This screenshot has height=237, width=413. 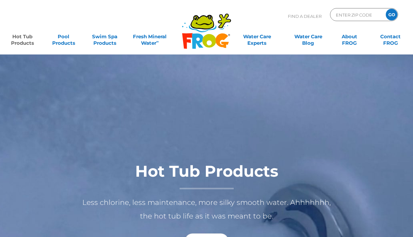 What do you see at coordinates (308, 37) in the screenshot?
I see `a: Water CareBlog` at bounding box center [308, 37].